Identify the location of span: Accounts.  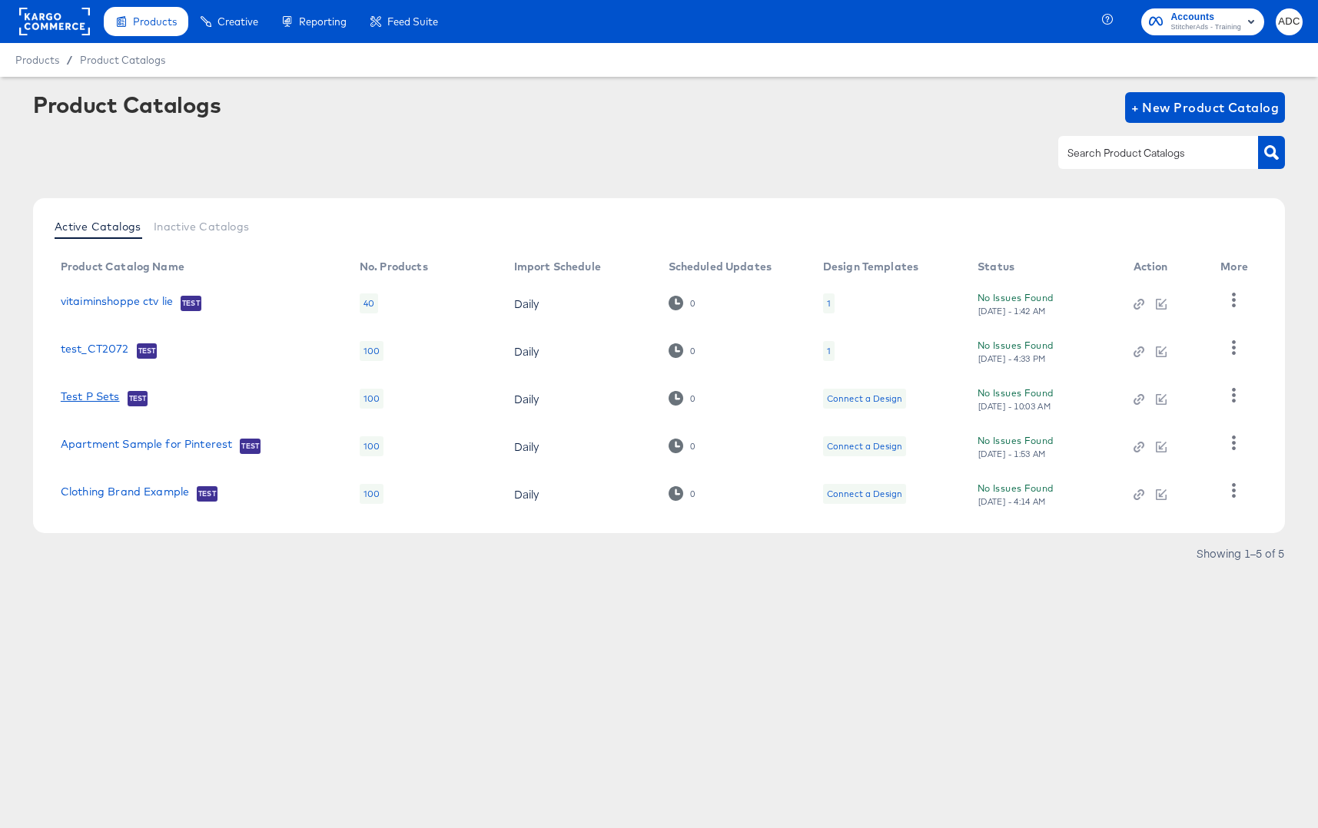
(1206, 17).